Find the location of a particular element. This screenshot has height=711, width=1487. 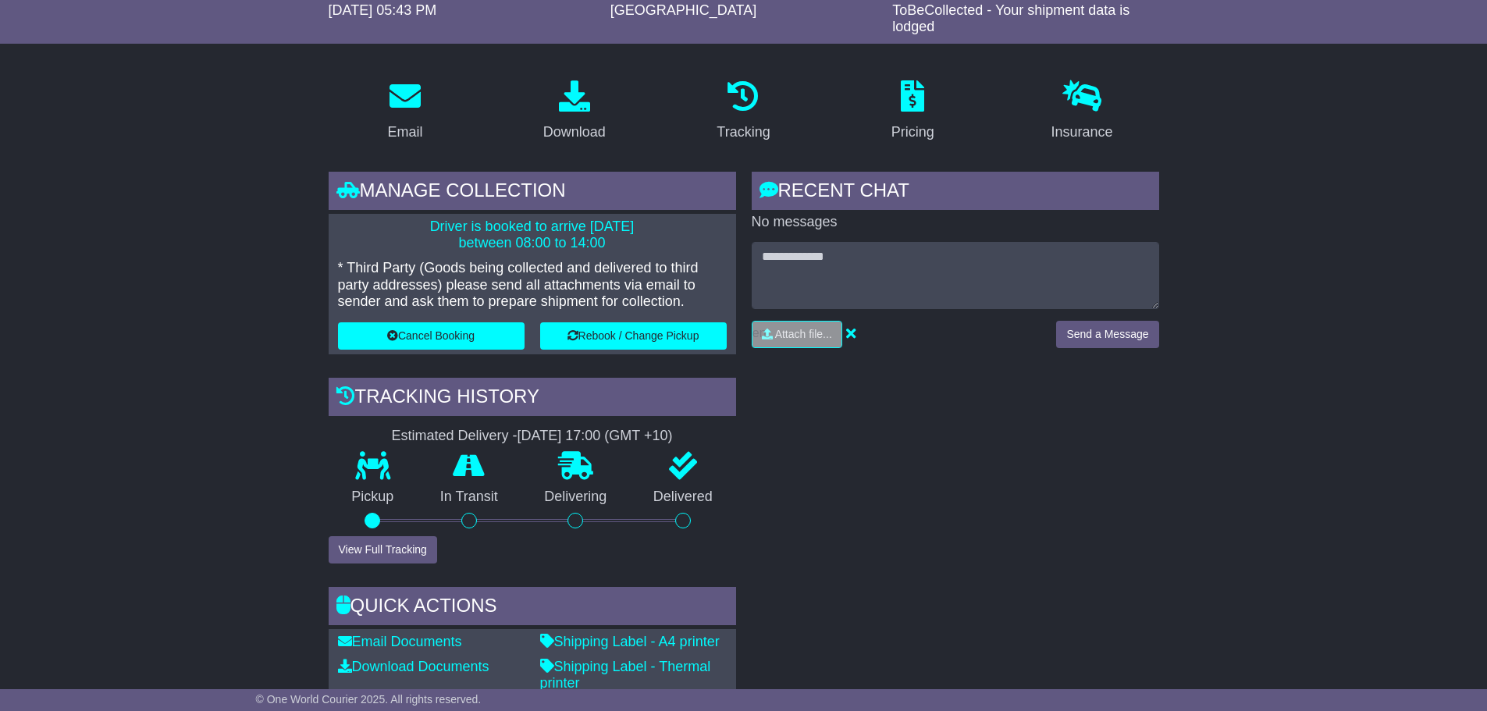

button: Send a Message is located at coordinates (1107, 334).